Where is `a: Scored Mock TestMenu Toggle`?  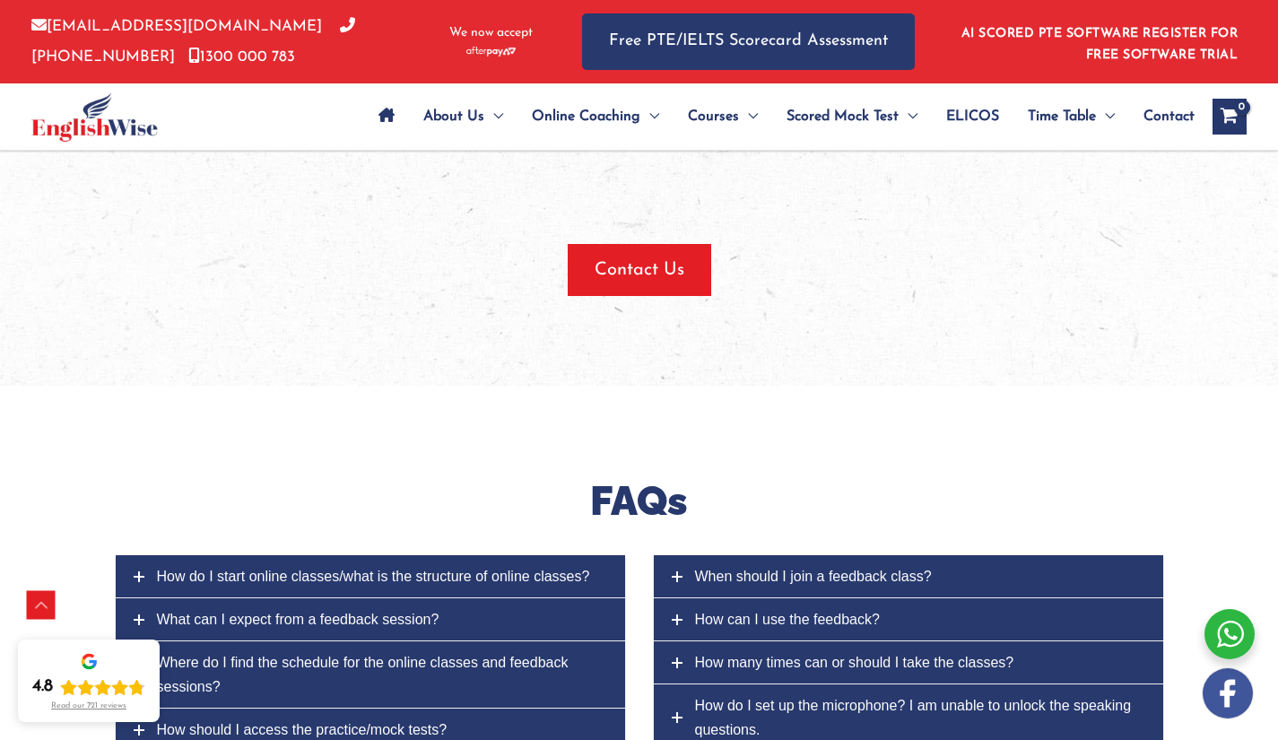
a: Scored Mock TestMenu Toggle is located at coordinates (852, 117).